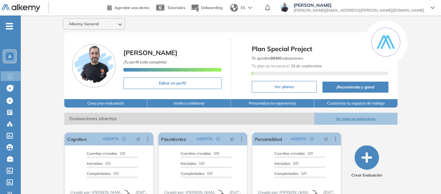 This screenshot has height=194, width=441. What do you see at coordinates (94, 66) in the screenshot?
I see `img: Foto de perfil` at bounding box center [94, 66].